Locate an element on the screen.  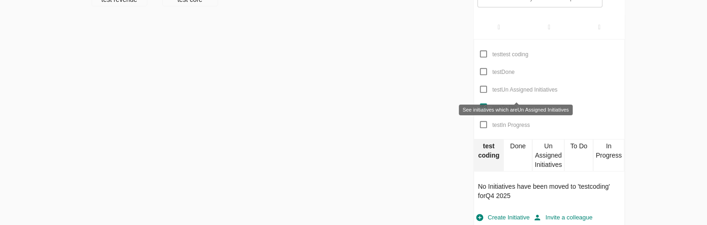
span: Create Initiative is located at coordinates (503, 218).